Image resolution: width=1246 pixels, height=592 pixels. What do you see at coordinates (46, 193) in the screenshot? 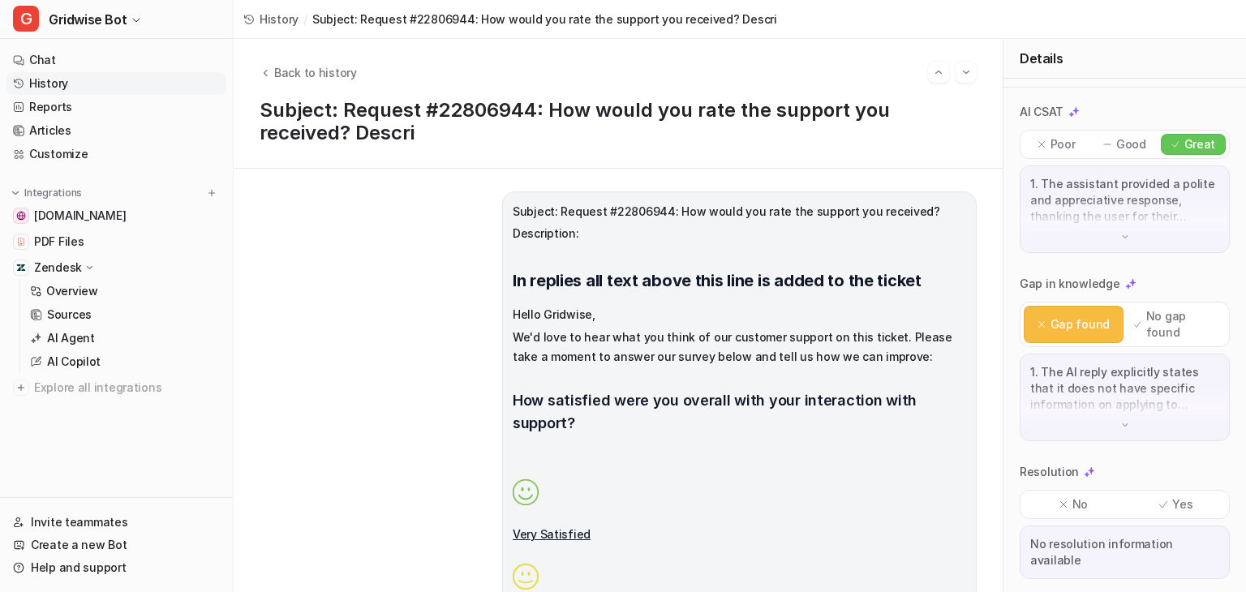
I see `button: Integrations` at bounding box center [46, 193].